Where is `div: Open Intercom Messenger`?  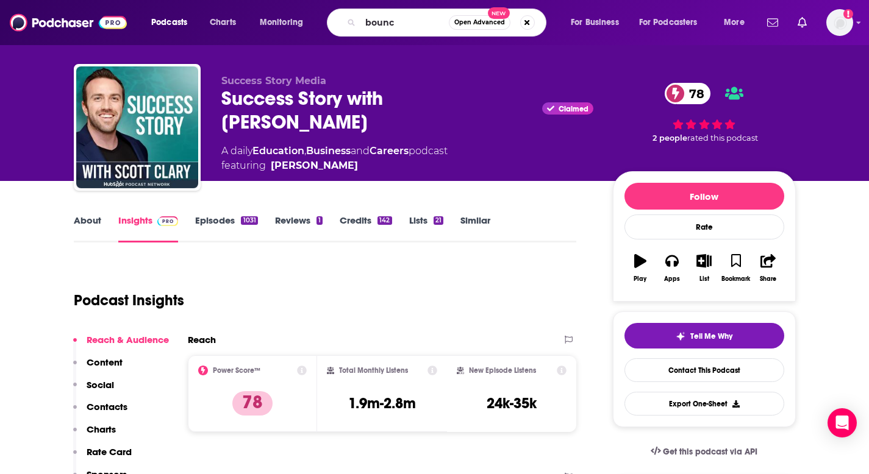
div: Open Intercom Messenger is located at coordinates (842, 423).